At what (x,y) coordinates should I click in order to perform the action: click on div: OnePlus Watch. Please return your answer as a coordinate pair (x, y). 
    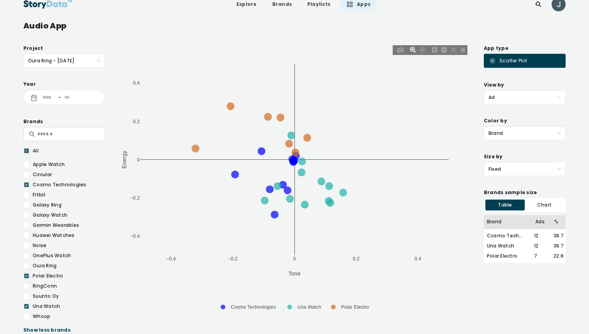
    Looking at the image, I should click on (67, 256).